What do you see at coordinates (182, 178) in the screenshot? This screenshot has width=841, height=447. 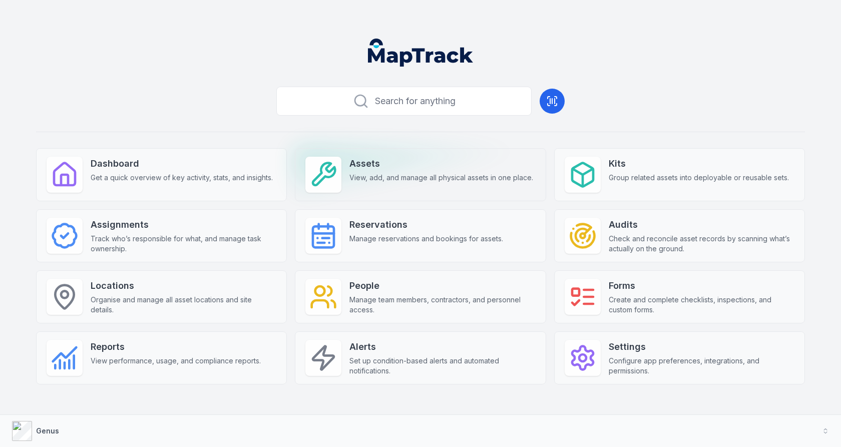 I see `span: Get a quick overview of key activity, stats, and insights.` at bounding box center [182, 178].